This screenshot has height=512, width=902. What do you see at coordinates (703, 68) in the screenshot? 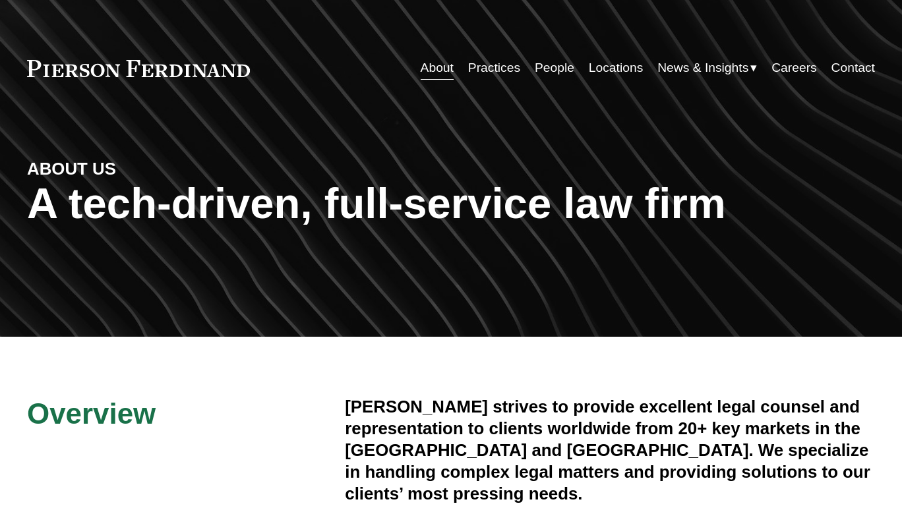
I see `span: News & Insights` at bounding box center [703, 68].